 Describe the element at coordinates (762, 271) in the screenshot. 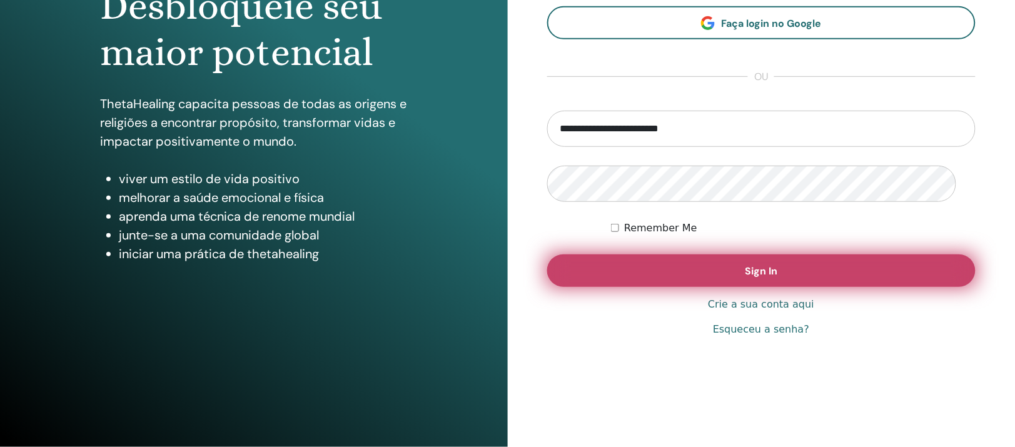

I see `button: Sign In` at that location.